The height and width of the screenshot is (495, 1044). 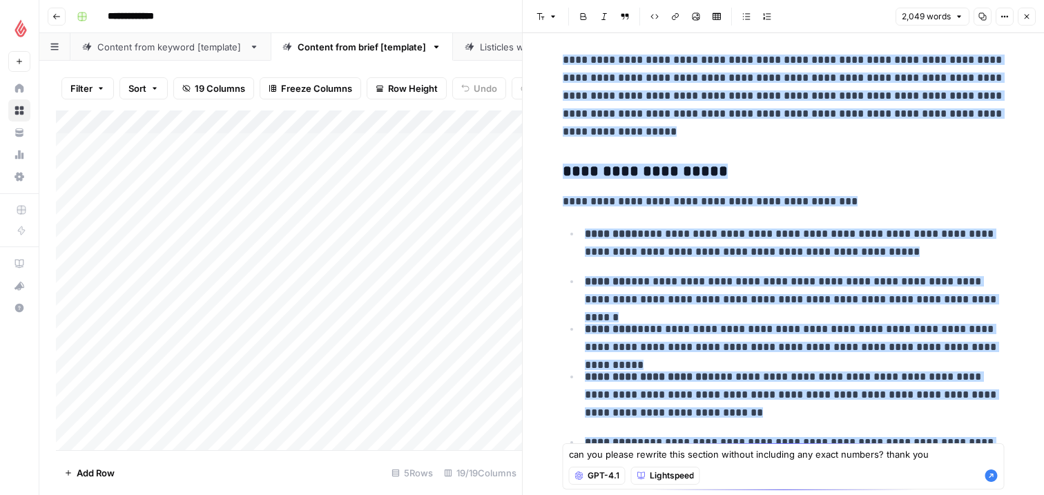 What do you see at coordinates (407, 88) in the screenshot?
I see `button: Row Height` at bounding box center [407, 88].